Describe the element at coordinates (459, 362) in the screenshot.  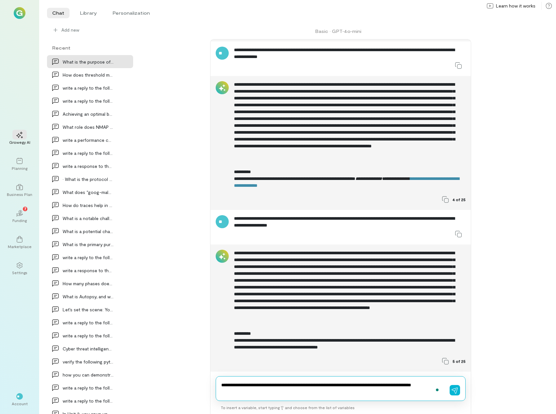
I see `span: 5 of 25` at that location.